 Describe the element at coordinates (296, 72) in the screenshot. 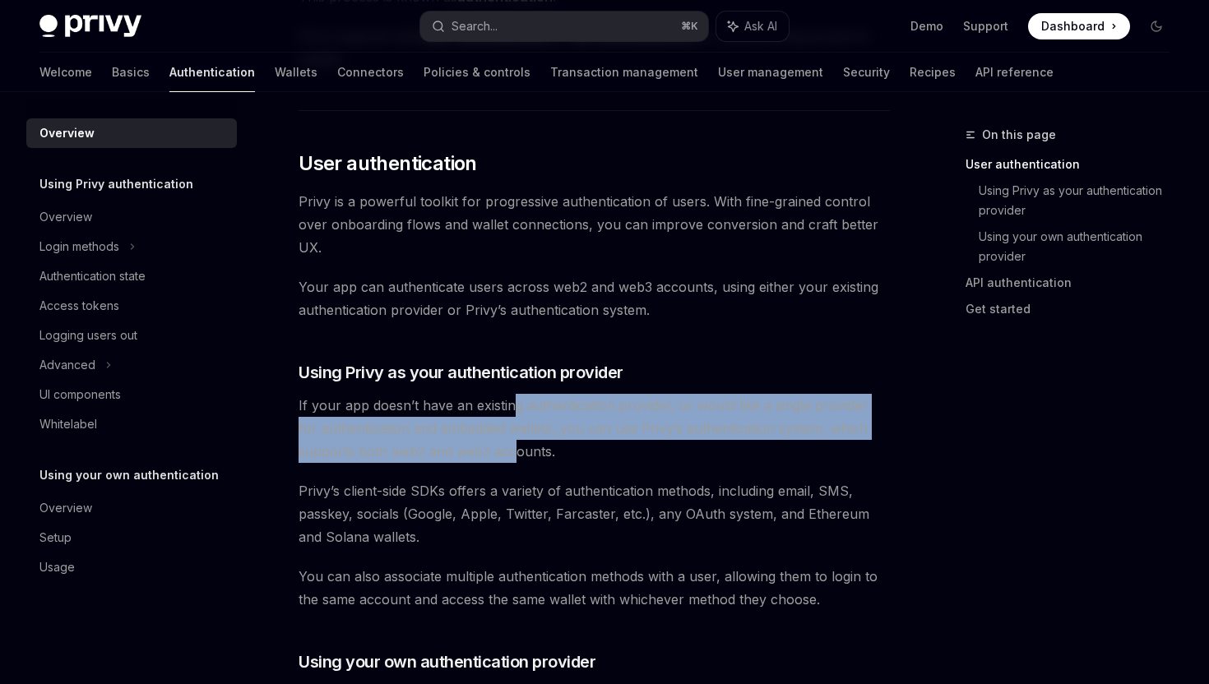

I see `a: Wallets` at that location.